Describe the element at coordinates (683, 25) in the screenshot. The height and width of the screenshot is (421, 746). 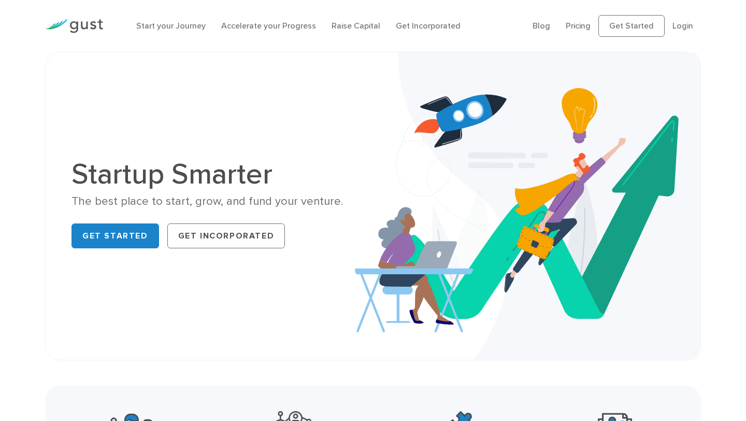
I see `a: Login` at that location.